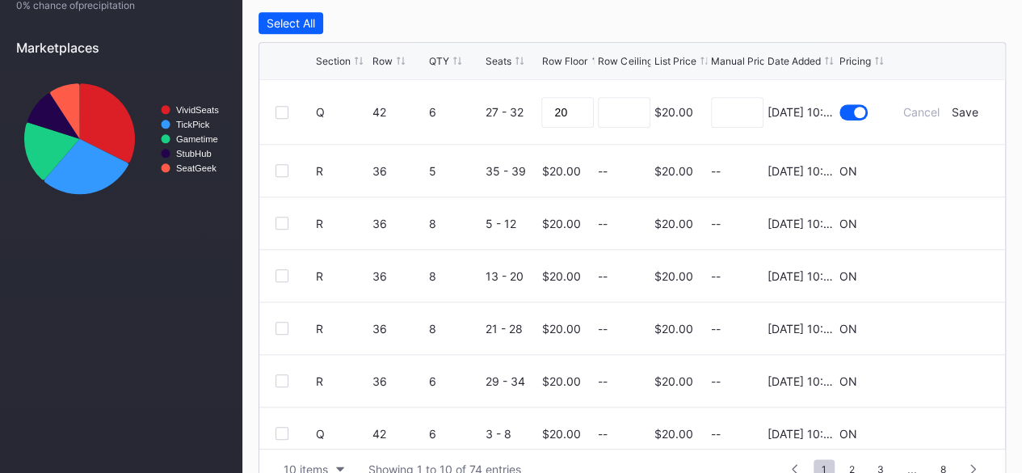 The height and width of the screenshot is (473, 1022). I want to click on div: 35 - 39, so click(511, 170).